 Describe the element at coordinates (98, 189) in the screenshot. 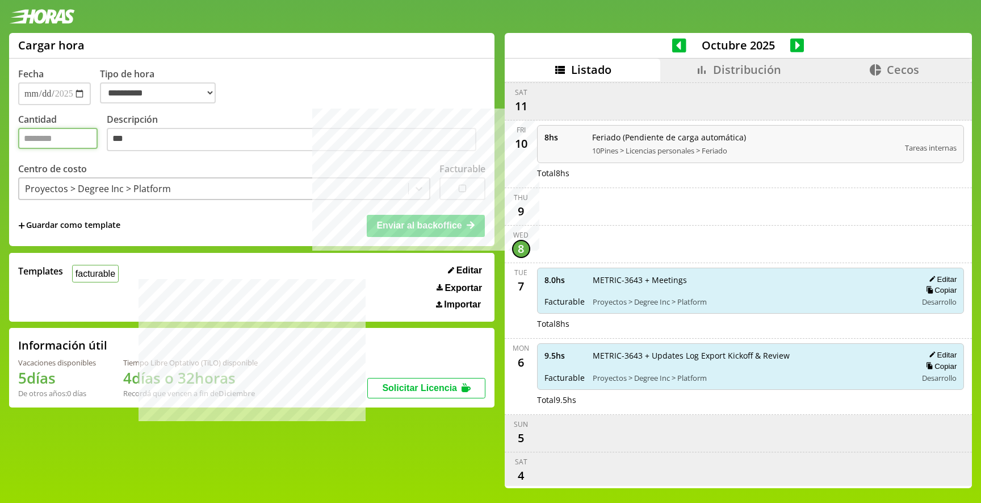

I see `div: Proyectos > Degree Inc > Platform` at that location.